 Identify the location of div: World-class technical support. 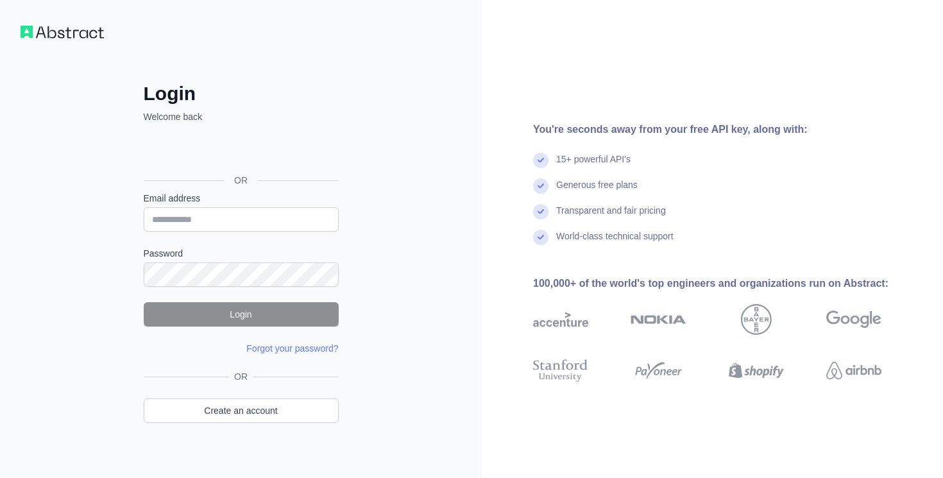
(615, 243).